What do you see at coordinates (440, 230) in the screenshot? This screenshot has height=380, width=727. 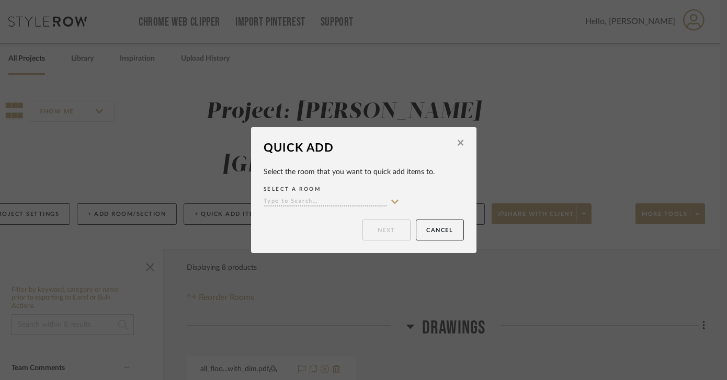 I see `button: Cancel` at bounding box center [440, 230].